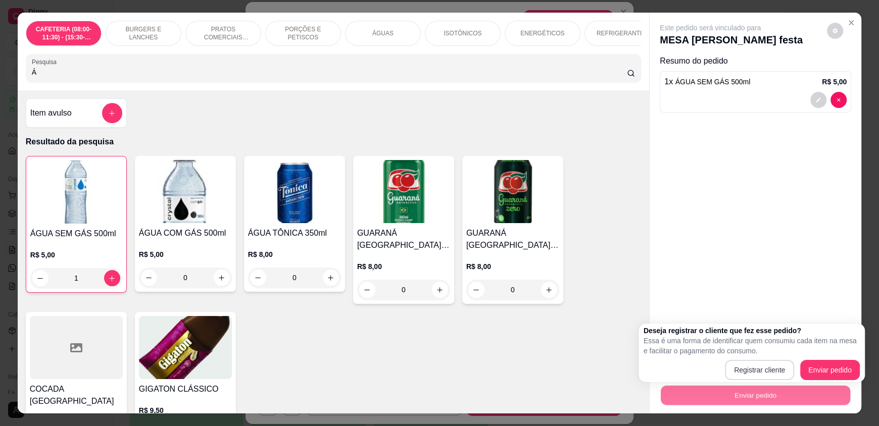  I want to click on p: BURGERS E LANCHES, so click(143, 33).